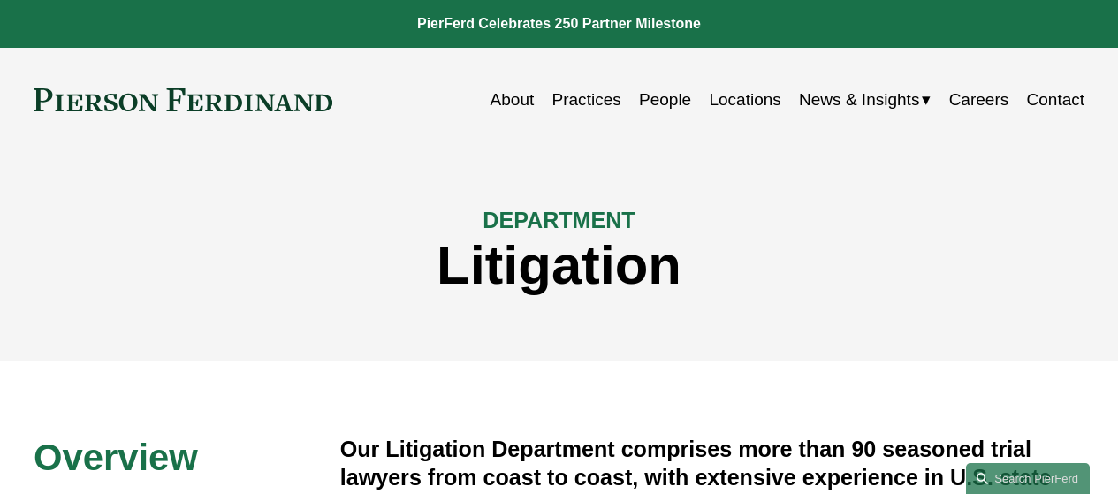 The image size is (1118, 494). I want to click on a: folder dropdown, so click(865, 100).